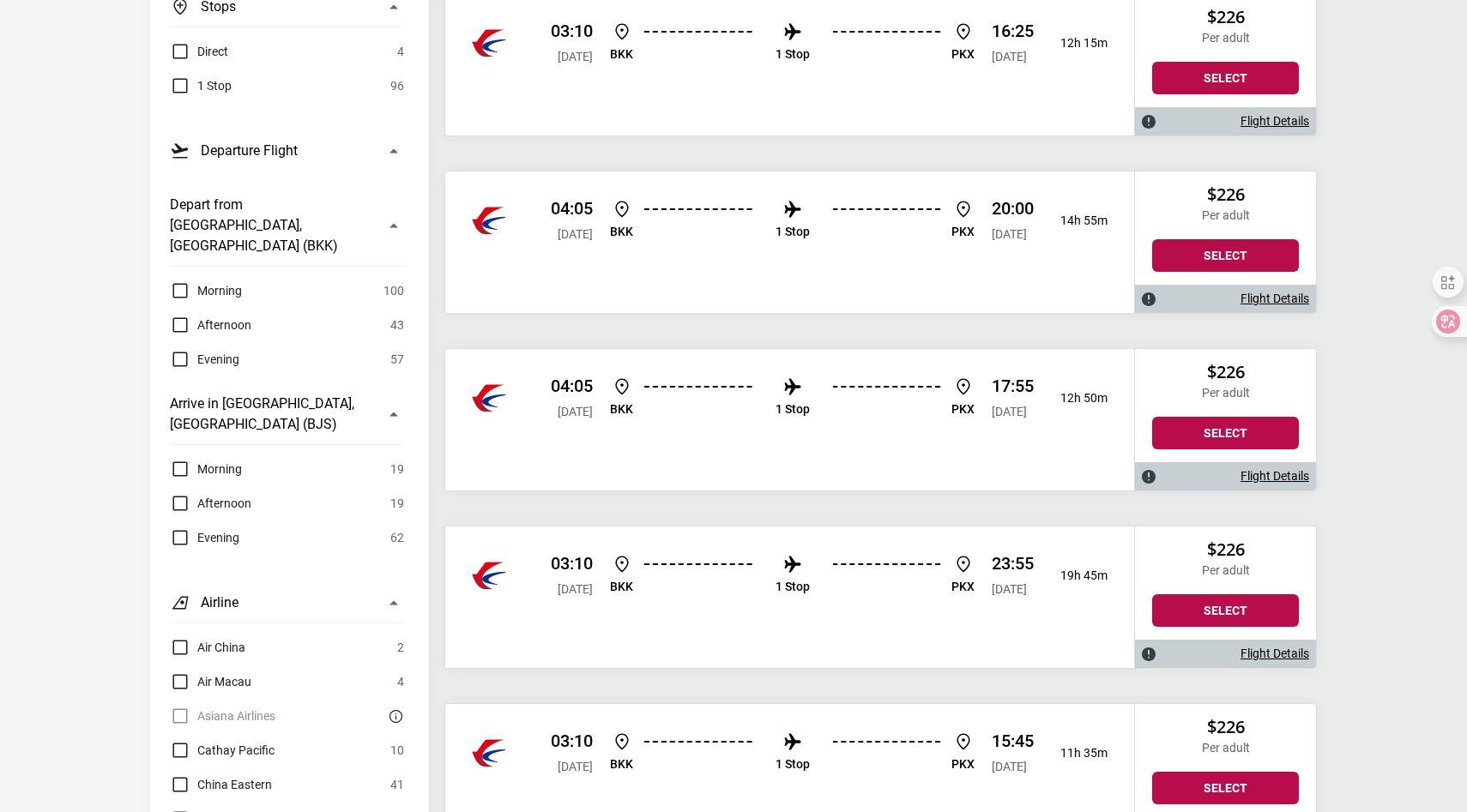  I want to click on span: 100, so click(394, 290).